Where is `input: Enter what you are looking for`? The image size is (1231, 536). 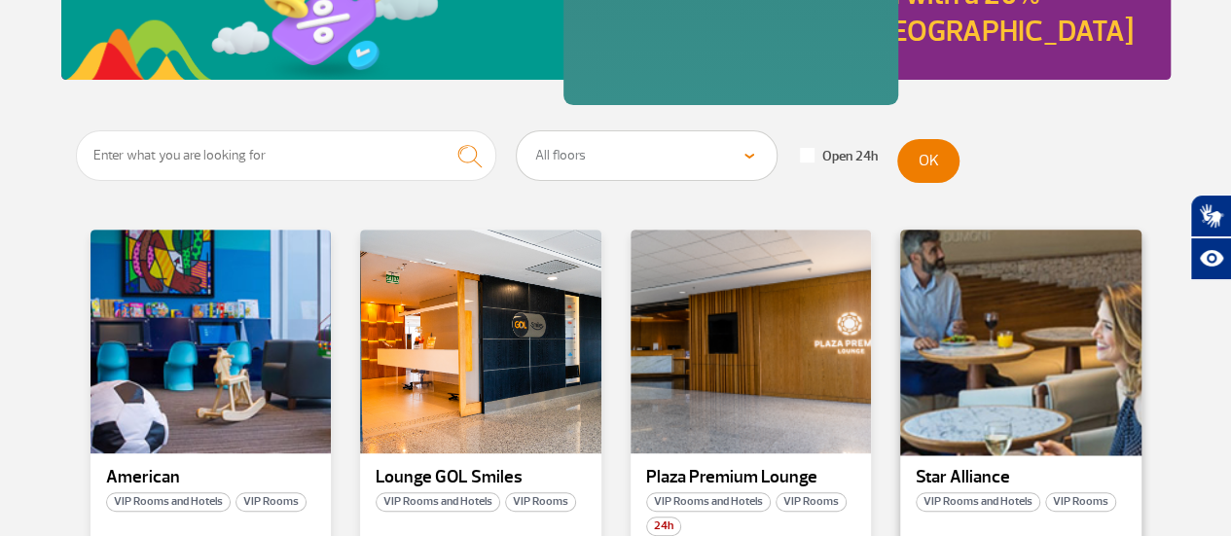 input: Enter what you are looking for is located at coordinates (286, 156).